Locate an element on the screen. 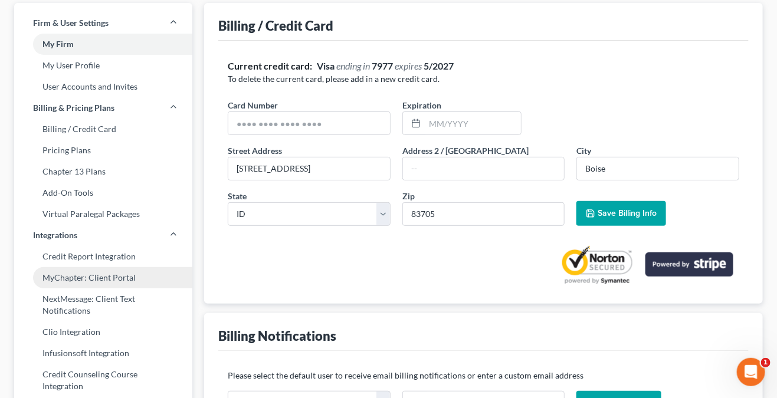 The image size is (777, 398). img: Powered by Symantec is located at coordinates (597, 265).